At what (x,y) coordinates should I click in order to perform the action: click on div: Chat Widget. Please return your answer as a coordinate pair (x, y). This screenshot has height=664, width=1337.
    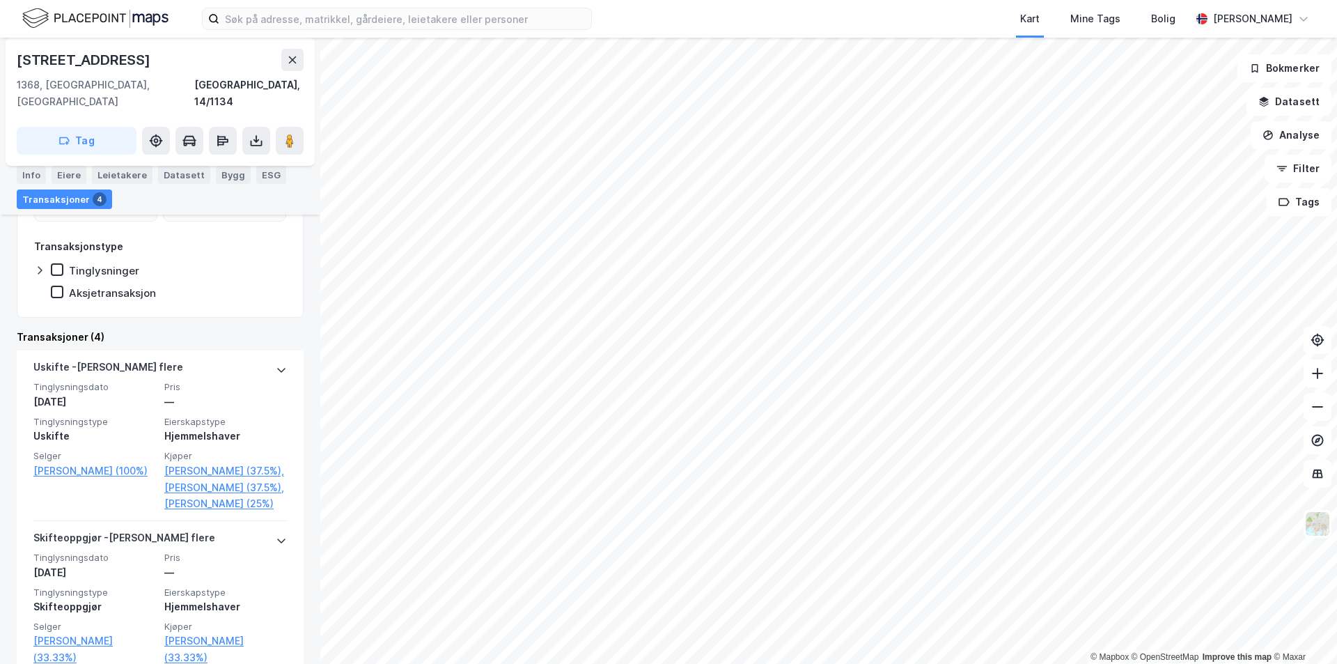
    Looking at the image, I should click on (1303, 630).